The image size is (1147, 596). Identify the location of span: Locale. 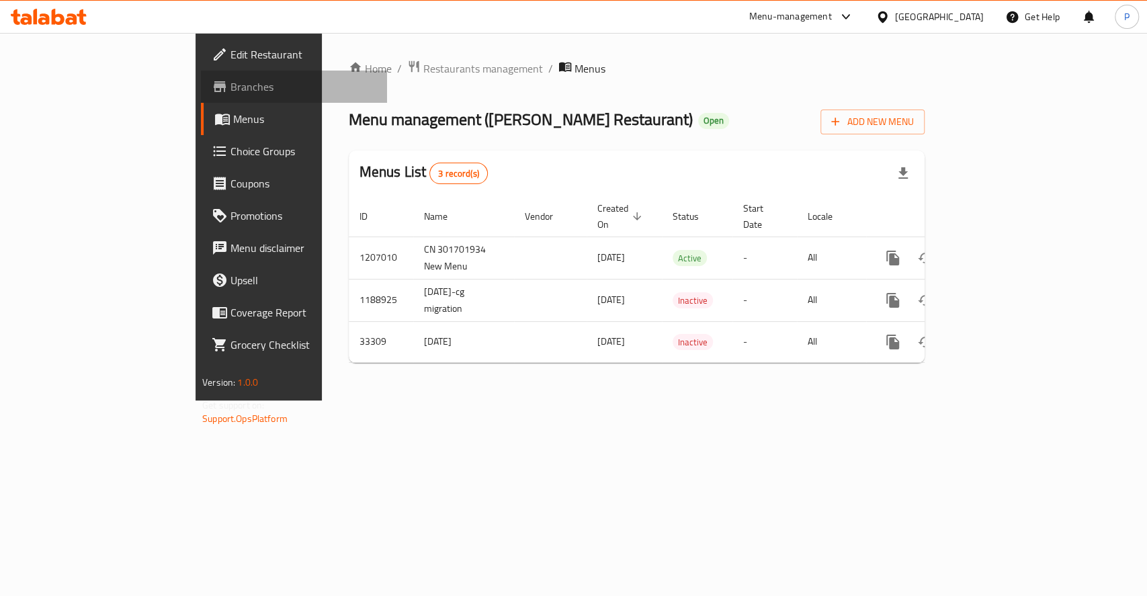
(829, 216).